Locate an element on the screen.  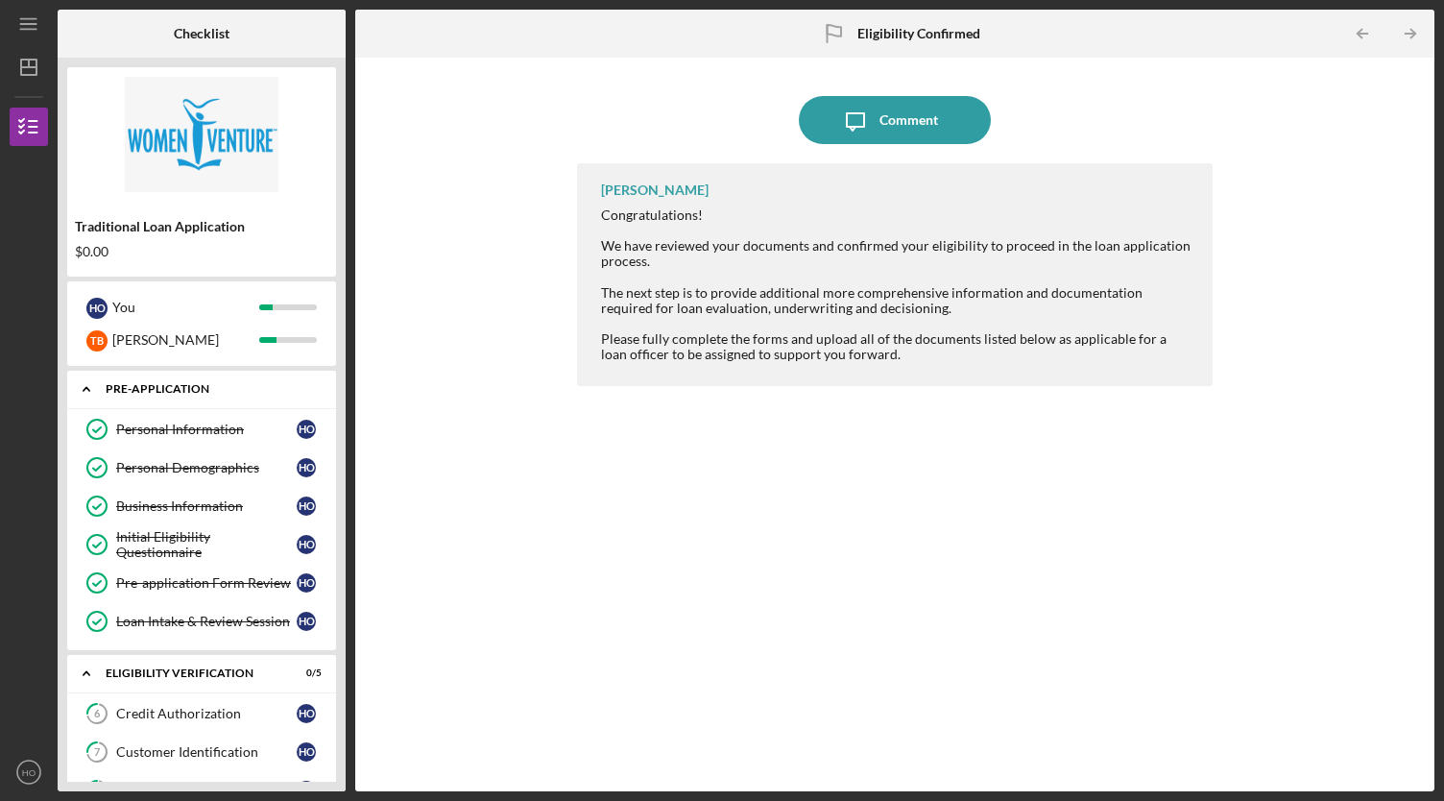
div: Congratulations! is located at coordinates (897, 215).